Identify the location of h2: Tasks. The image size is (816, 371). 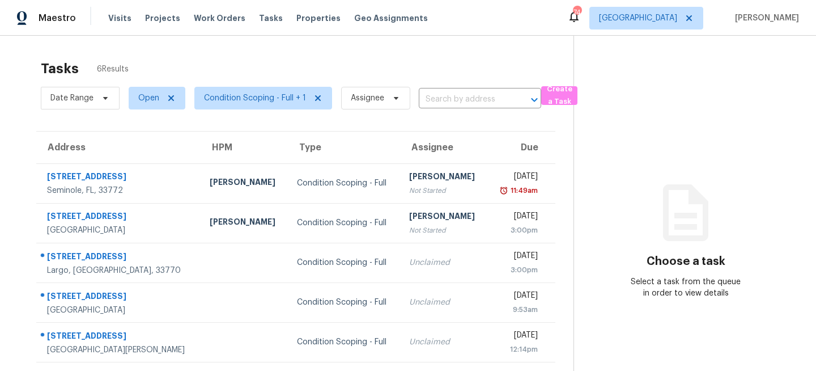
(60, 69).